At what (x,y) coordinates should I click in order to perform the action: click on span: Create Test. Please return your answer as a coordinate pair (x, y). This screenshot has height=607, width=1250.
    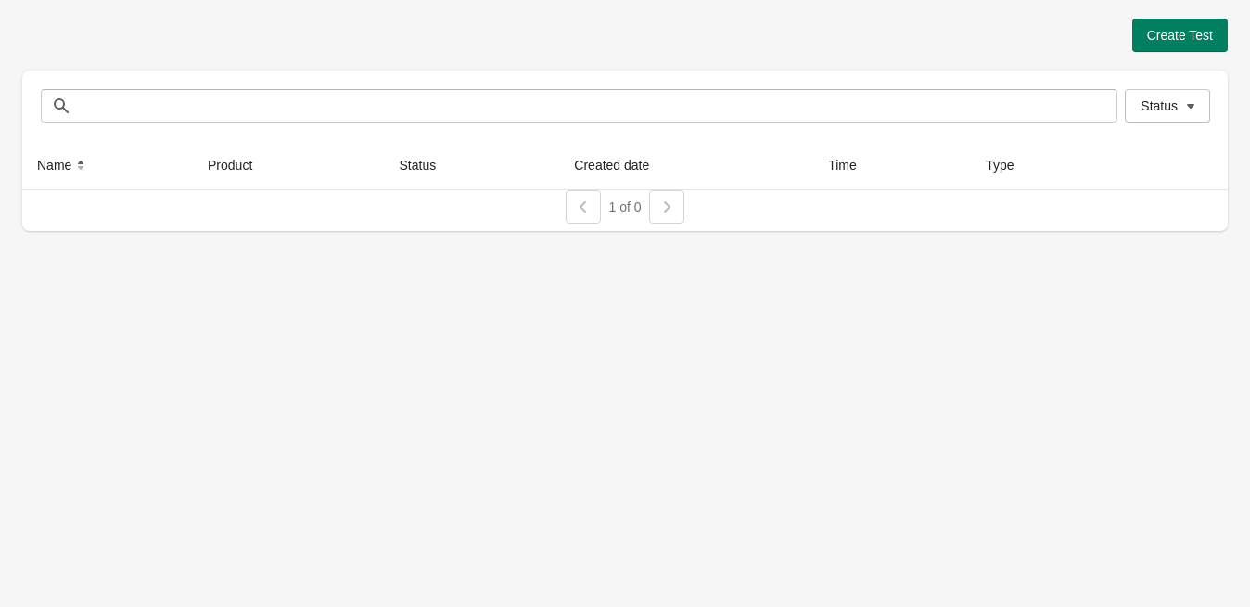
    Looking at the image, I should click on (1180, 35).